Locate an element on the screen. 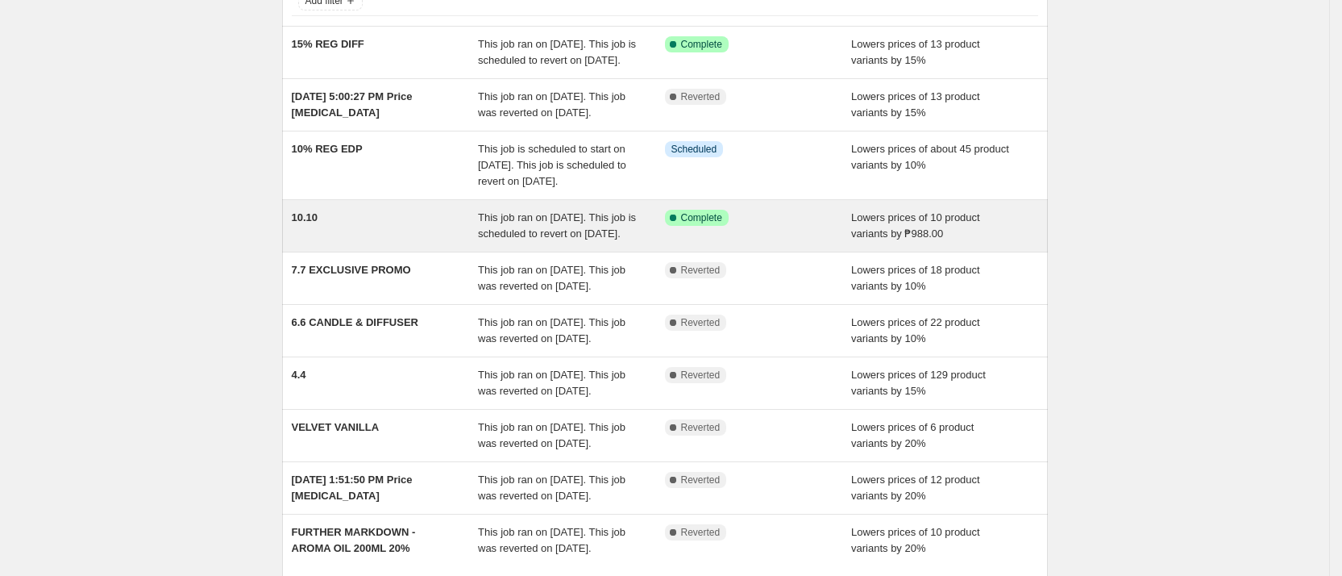 This screenshot has height=576, width=1342. span: 10% REG EDP is located at coordinates (327, 148).